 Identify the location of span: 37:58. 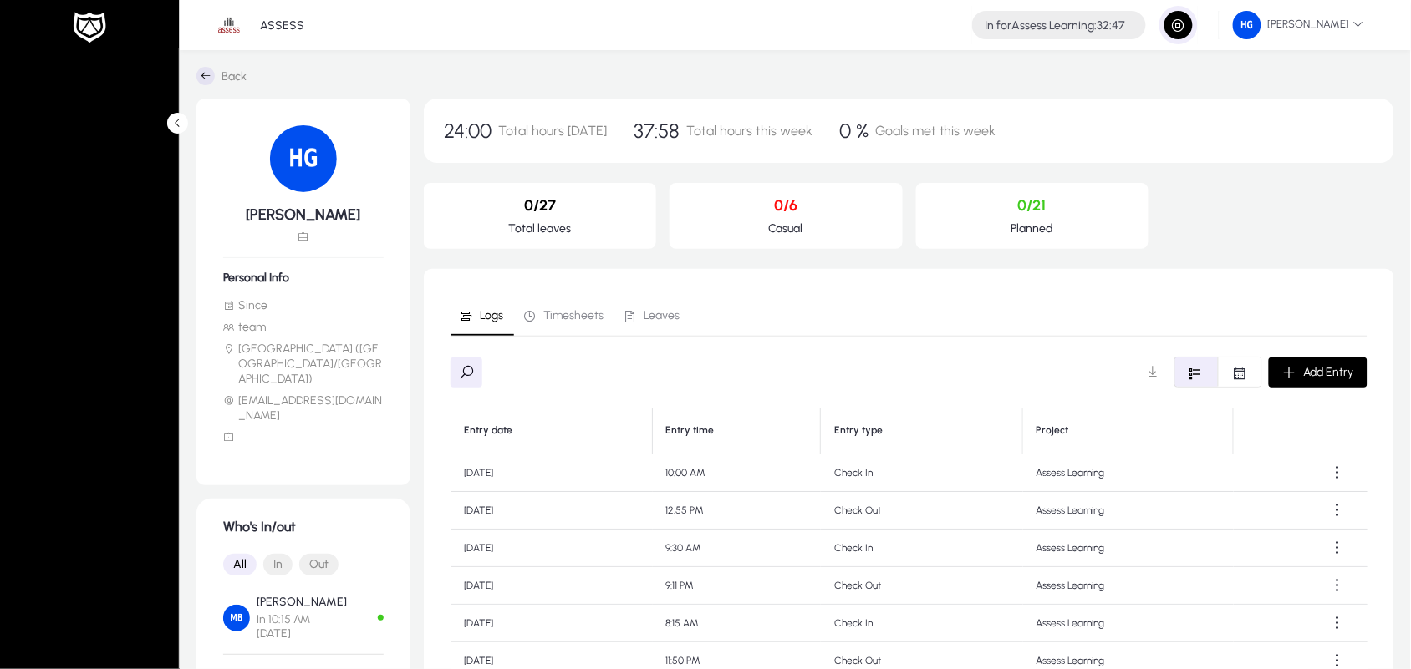
(656, 130).